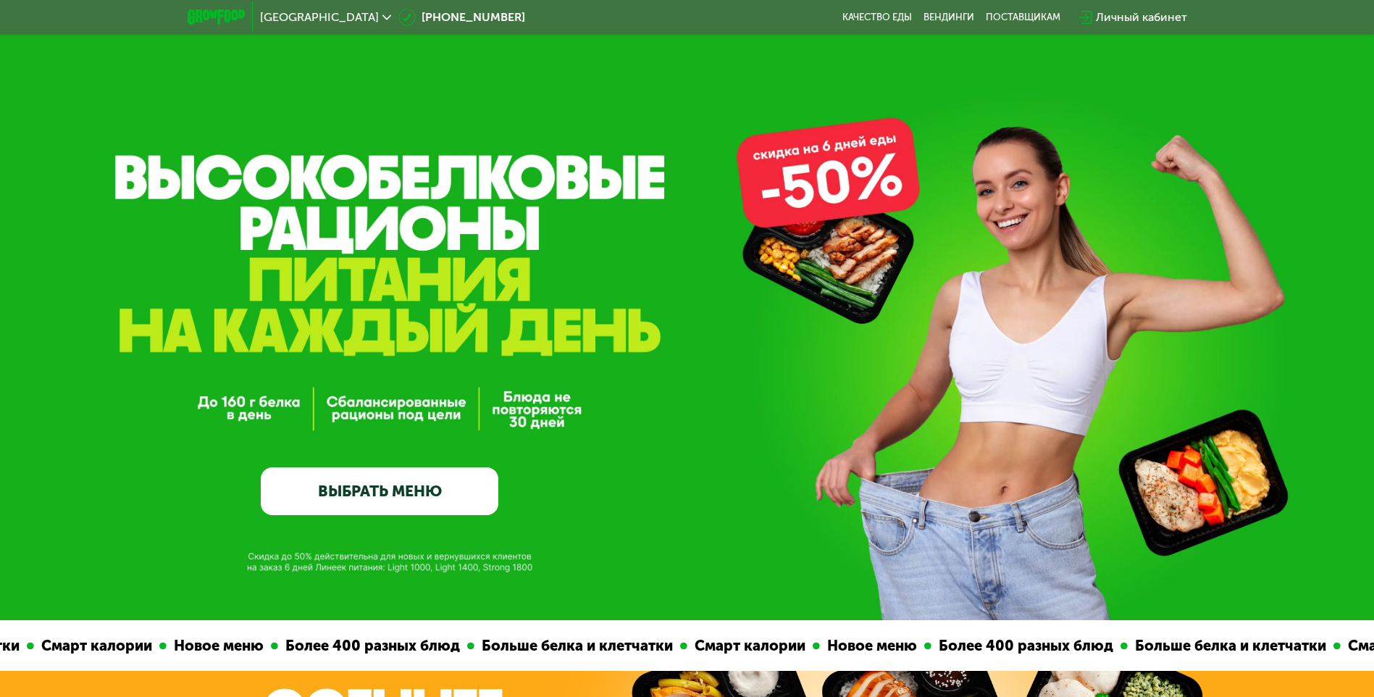  Describe the element at coordinates (949, 17) in the screenshot. I see `a: Вендинги` at that location.